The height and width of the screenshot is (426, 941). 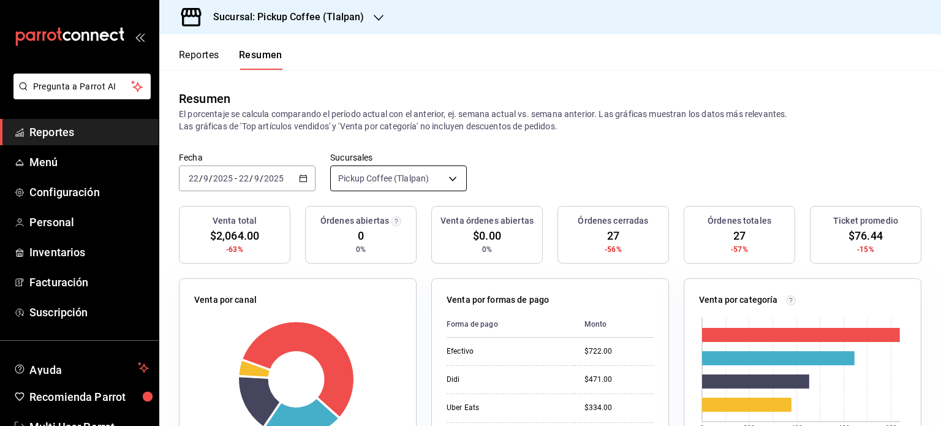 What do you see at coordinates (384, 178) in the screenshot?
I see `span: Pickup Coffee (Tlalpan)` at bounding box center [384, 178].